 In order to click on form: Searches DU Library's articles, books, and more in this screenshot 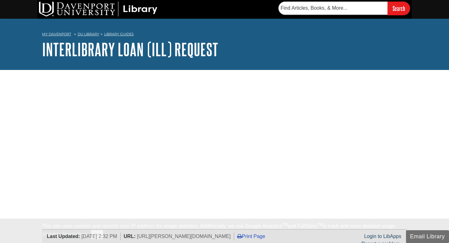, I will do `click(344, 8)`.